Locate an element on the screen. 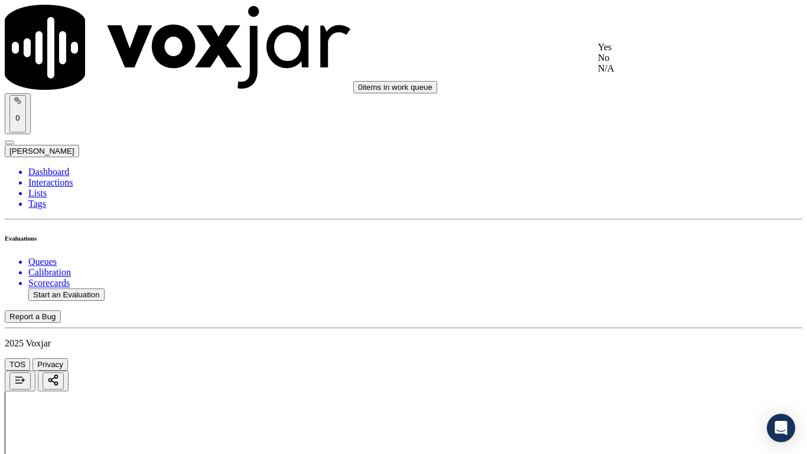 This screenshot has width=807, height=454. button: TOS is located at coordinates (17, 364).